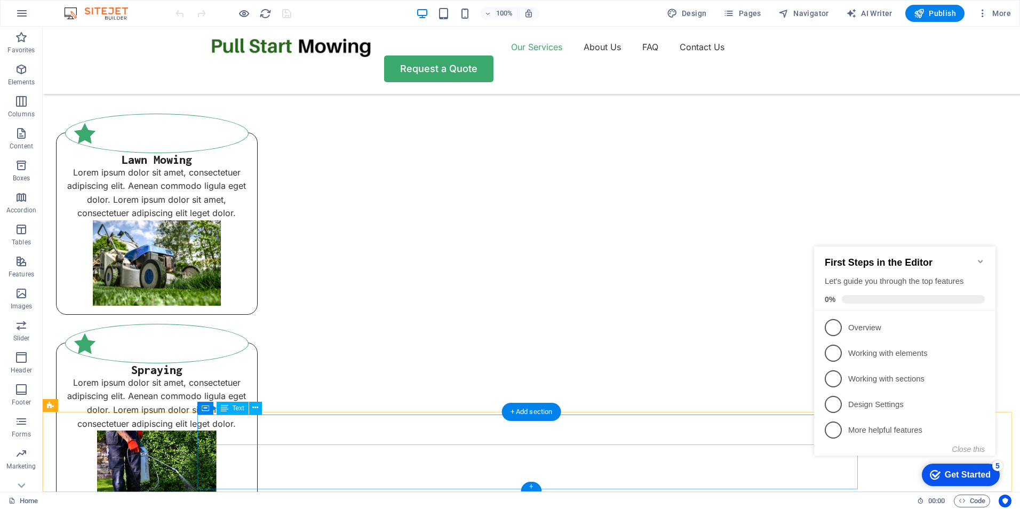 The width and height of the screenshot is (1020, 509). What do you see at coordinates (102, 122) in the screenshot?
I see `p: Working with elements` at bounding box center [102, 122].